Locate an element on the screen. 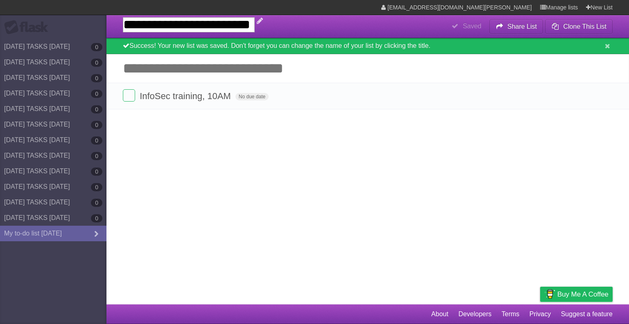 This screenshot has width=629, height=324. span: Buy me a coffee is located at coordinates (583, 294).